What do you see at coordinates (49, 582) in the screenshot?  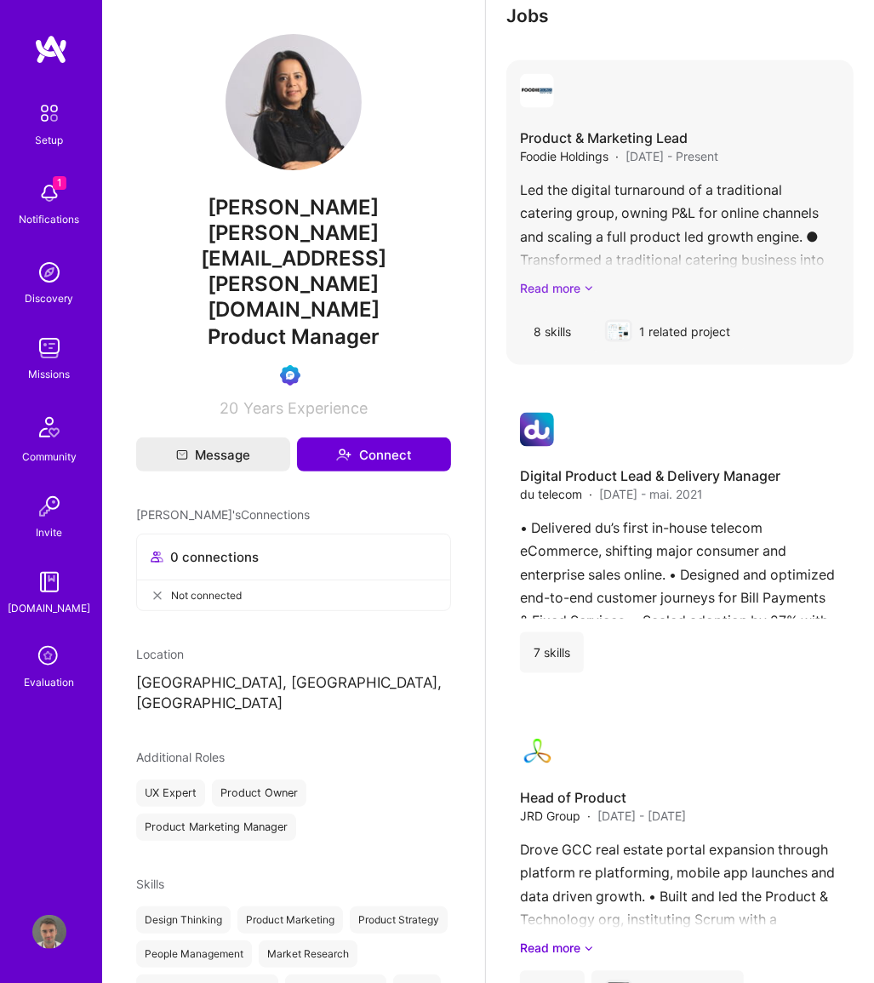 I see `img: guide book` at bounding box center [49, 582].